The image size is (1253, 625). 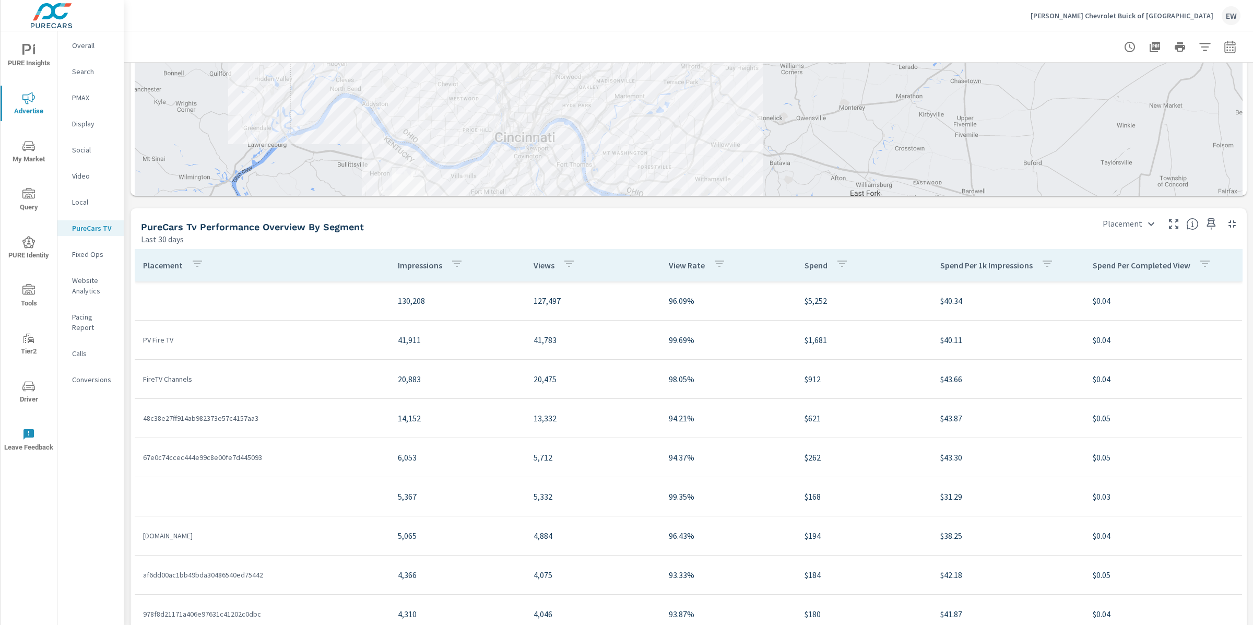 I want to click on p: View Rate, so click(x=687, y=265).